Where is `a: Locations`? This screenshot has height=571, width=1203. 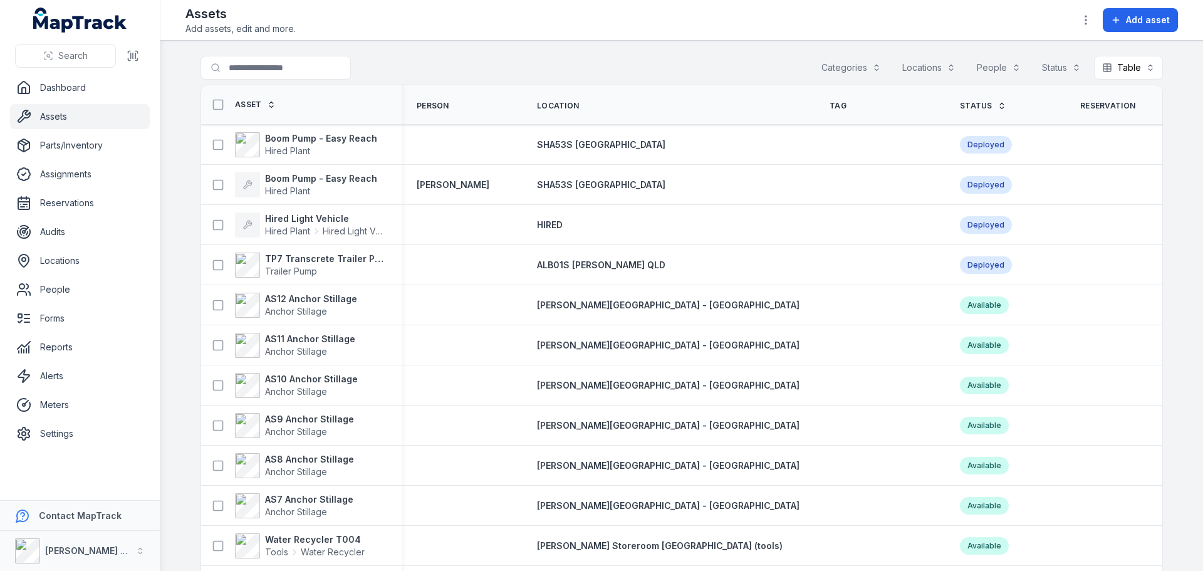 a: Locations is located at coordinates (80, 261).